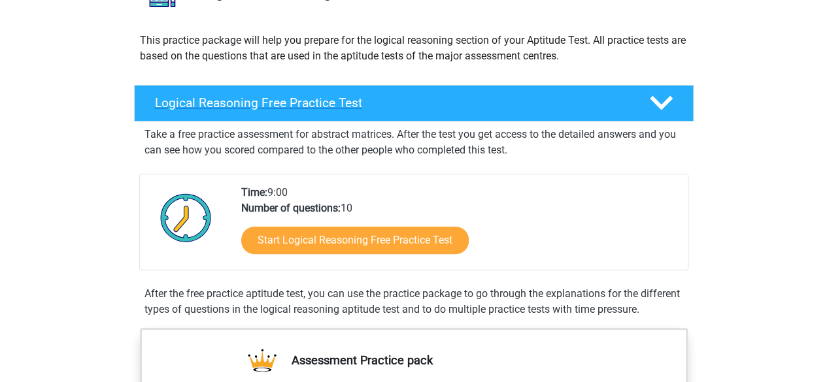 The width and height of the screenshot is (827, 382). What do you see at coordinates (414, 103) in the screenshot?
I see `a: Logical Reasoning Free Practice Test` at bounding box center [414, 103].